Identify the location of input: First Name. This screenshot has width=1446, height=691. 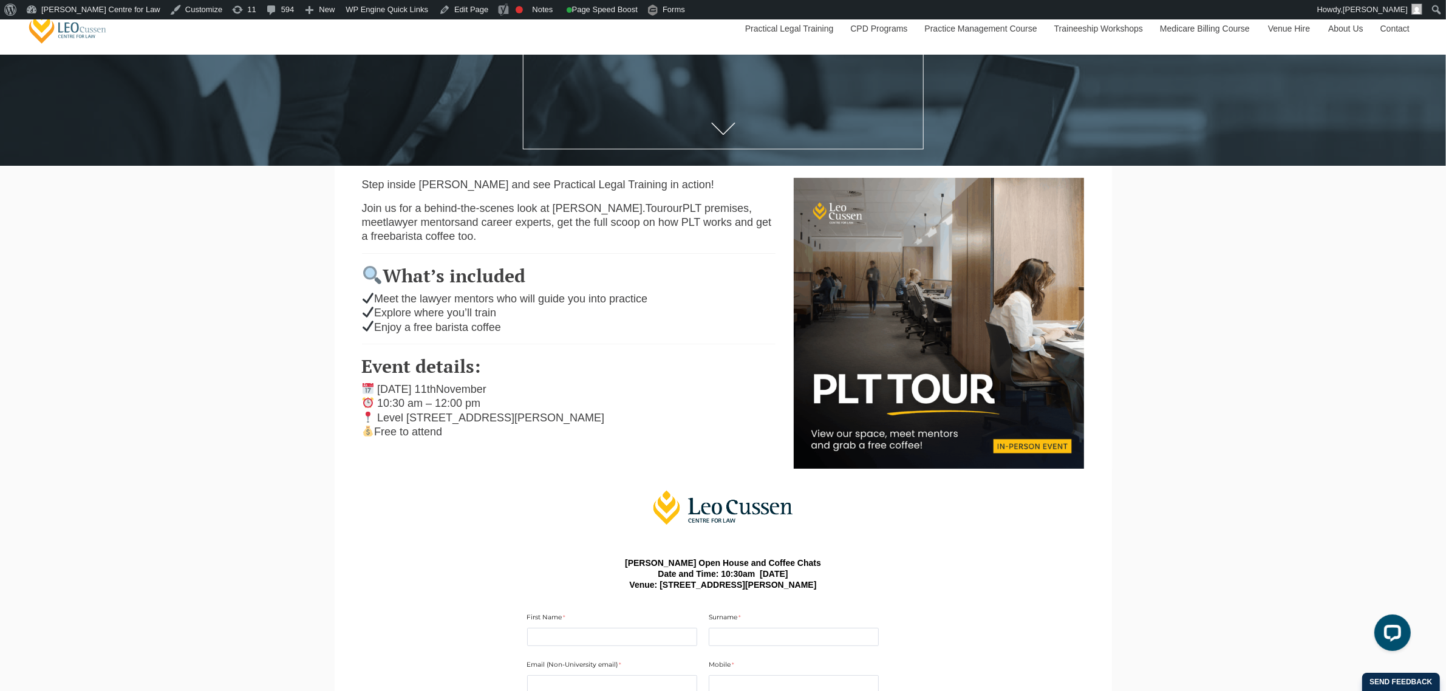
(612, 637).